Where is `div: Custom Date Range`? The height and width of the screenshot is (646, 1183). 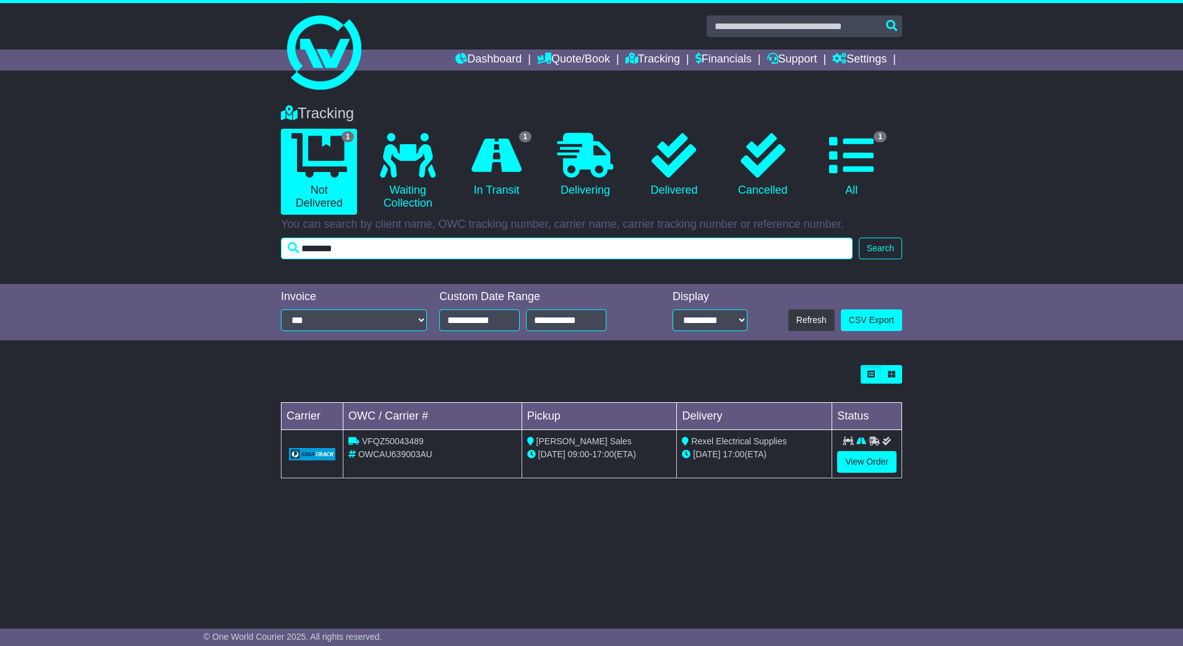
div: Custom Date Range is located at coordinates (538, 297).